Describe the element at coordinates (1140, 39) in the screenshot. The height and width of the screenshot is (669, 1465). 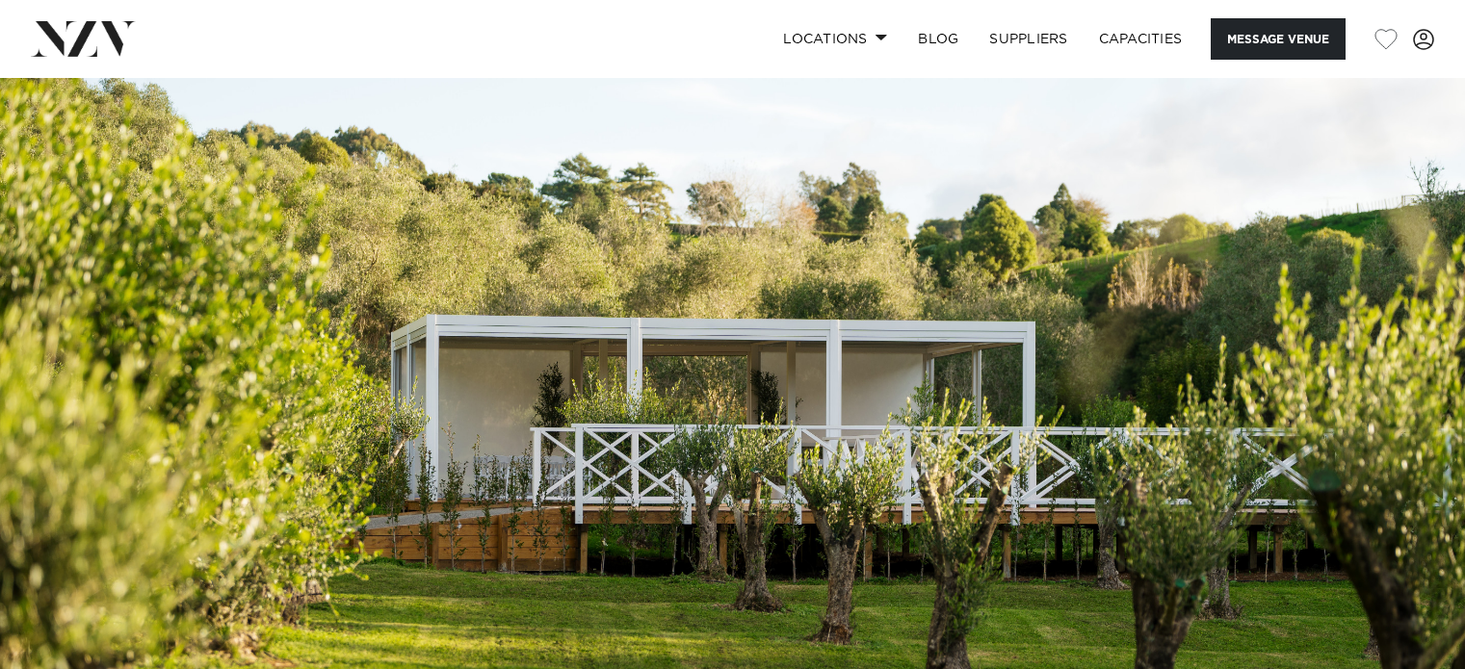
I see `a: Capacities` at that location.